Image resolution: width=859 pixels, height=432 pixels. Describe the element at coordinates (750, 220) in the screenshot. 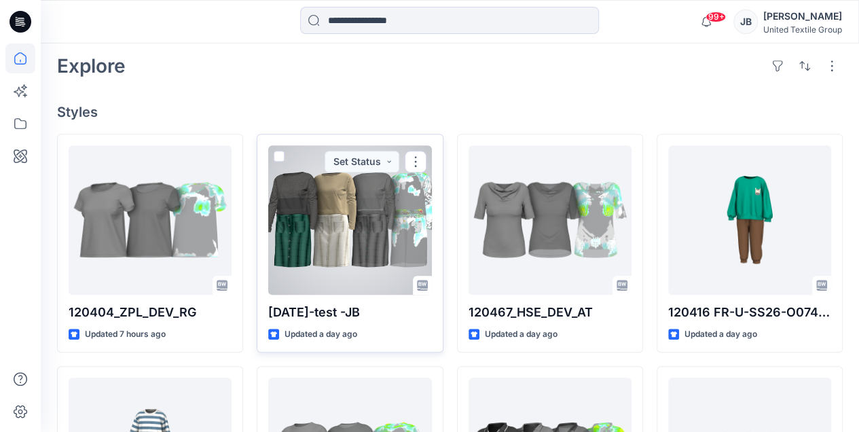

I see `a: 120416 FR-U-SS26-O074-CK` at that location.